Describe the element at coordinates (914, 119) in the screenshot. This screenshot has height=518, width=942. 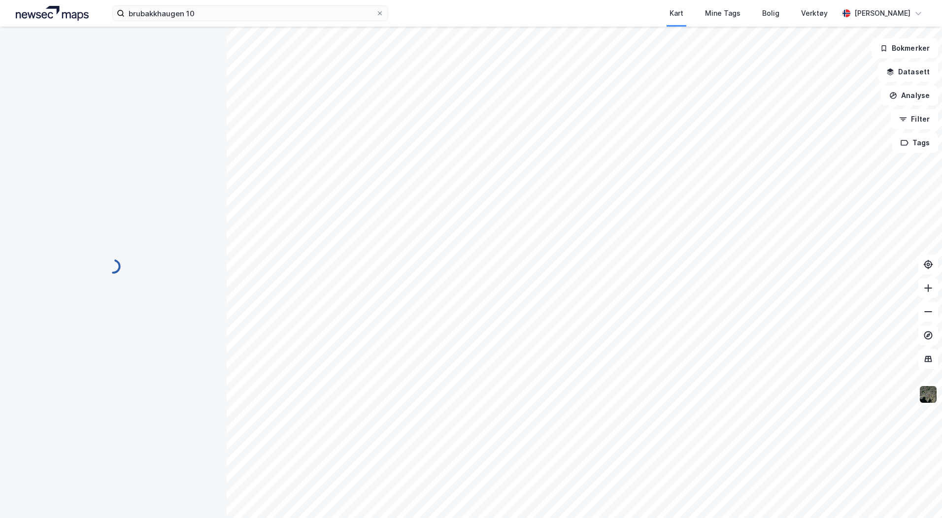
I see `button: Filter` at that location.